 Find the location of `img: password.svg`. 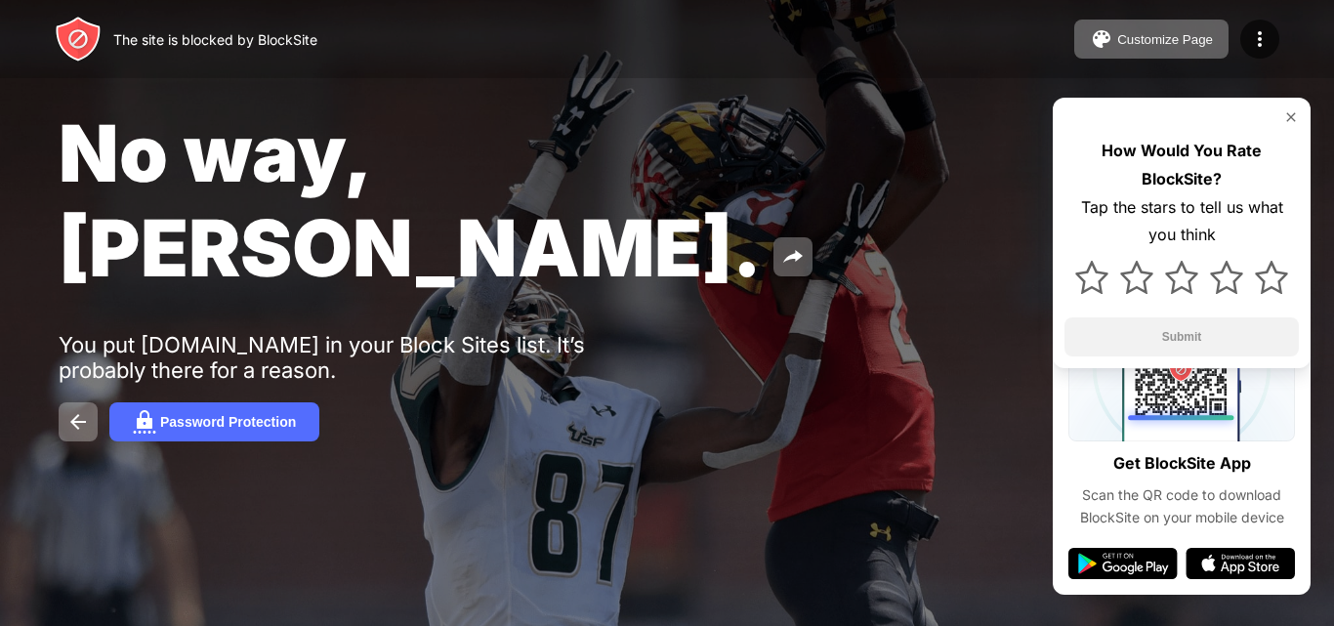

img: password.svg is located at coordinates (145, 422).